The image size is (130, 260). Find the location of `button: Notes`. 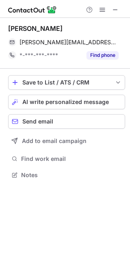

button: Notes is located at coordinates (67, 175).